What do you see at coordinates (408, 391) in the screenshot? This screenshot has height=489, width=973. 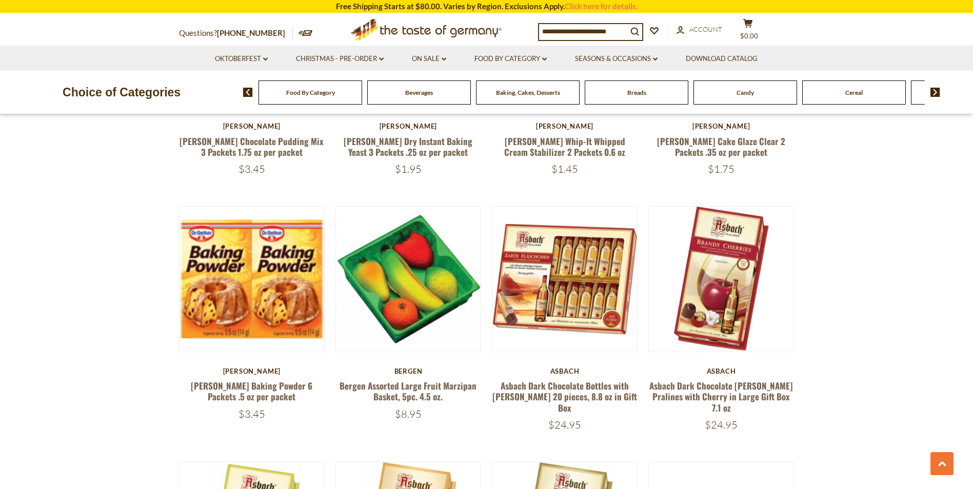 I see `a: Bergen Assorted Large Fruit Marzipan Basket, 5pc. 4.5 oz.` at bounding box center [408, 391].